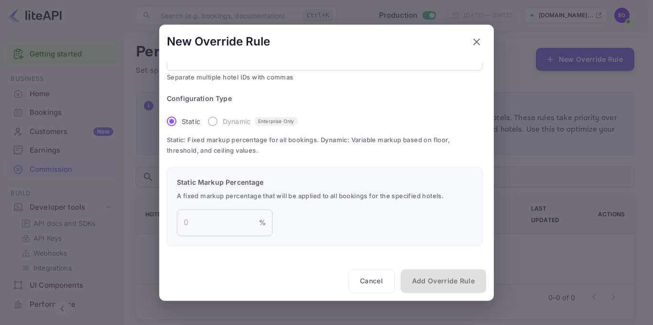 This screenshot has width=653, height=325. Describe the element at coordinates (325, 145) in the screenshot. I see `span: Static: Fixed markup percentage for all bookings. Dynamic: Variable markup based on floor, thresh...` at that location.